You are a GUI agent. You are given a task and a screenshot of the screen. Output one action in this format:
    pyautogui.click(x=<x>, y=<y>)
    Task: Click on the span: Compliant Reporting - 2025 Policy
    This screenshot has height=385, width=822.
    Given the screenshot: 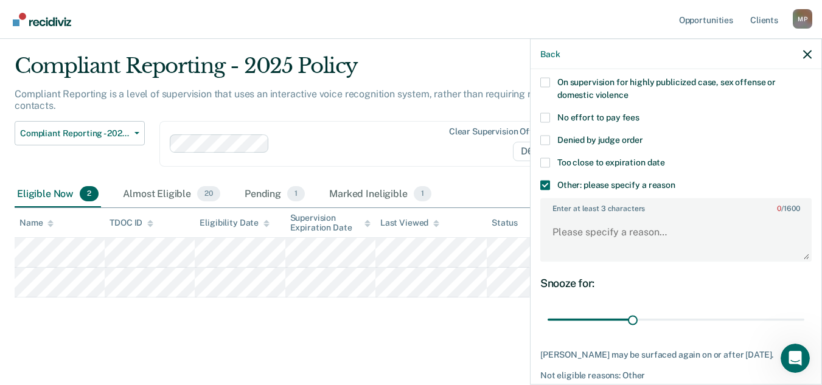 What is the action you would take?
    pyautogui.click(x=75, y=133)
    